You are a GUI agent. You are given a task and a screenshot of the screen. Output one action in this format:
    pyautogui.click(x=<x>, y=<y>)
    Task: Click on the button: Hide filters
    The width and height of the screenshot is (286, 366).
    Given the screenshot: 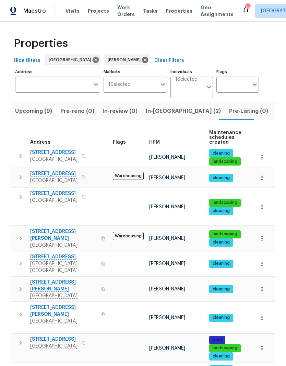 What is the action you would take?
    pyautogui.click(x=27, y=61)
    